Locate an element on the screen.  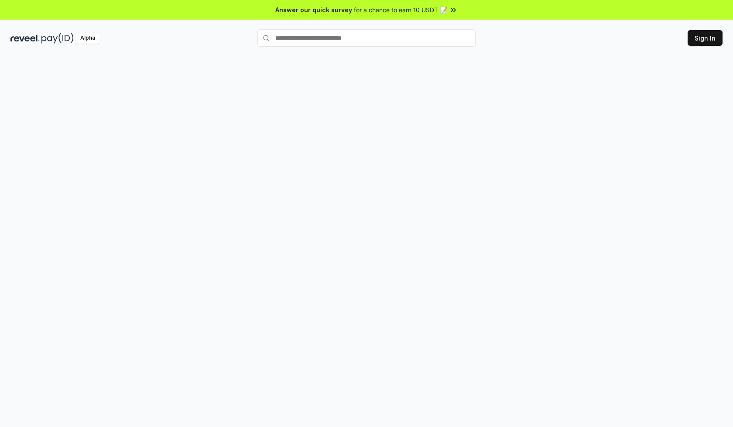
img: reveel_dark is located at coordinates (25, 38).